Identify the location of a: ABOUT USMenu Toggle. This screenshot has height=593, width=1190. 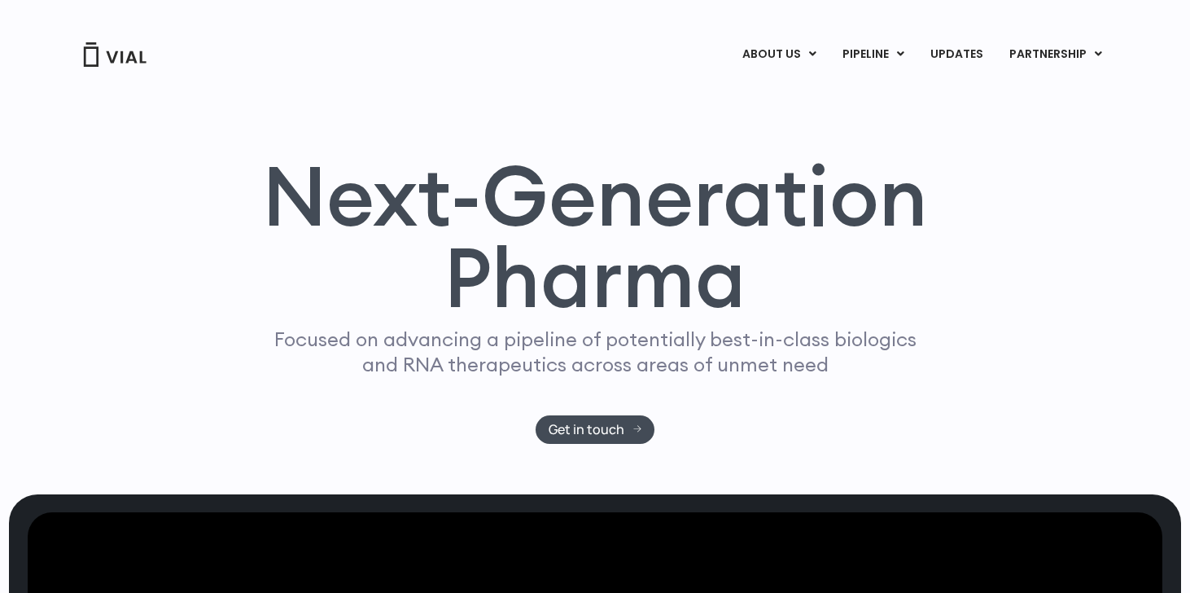
(779, 55).